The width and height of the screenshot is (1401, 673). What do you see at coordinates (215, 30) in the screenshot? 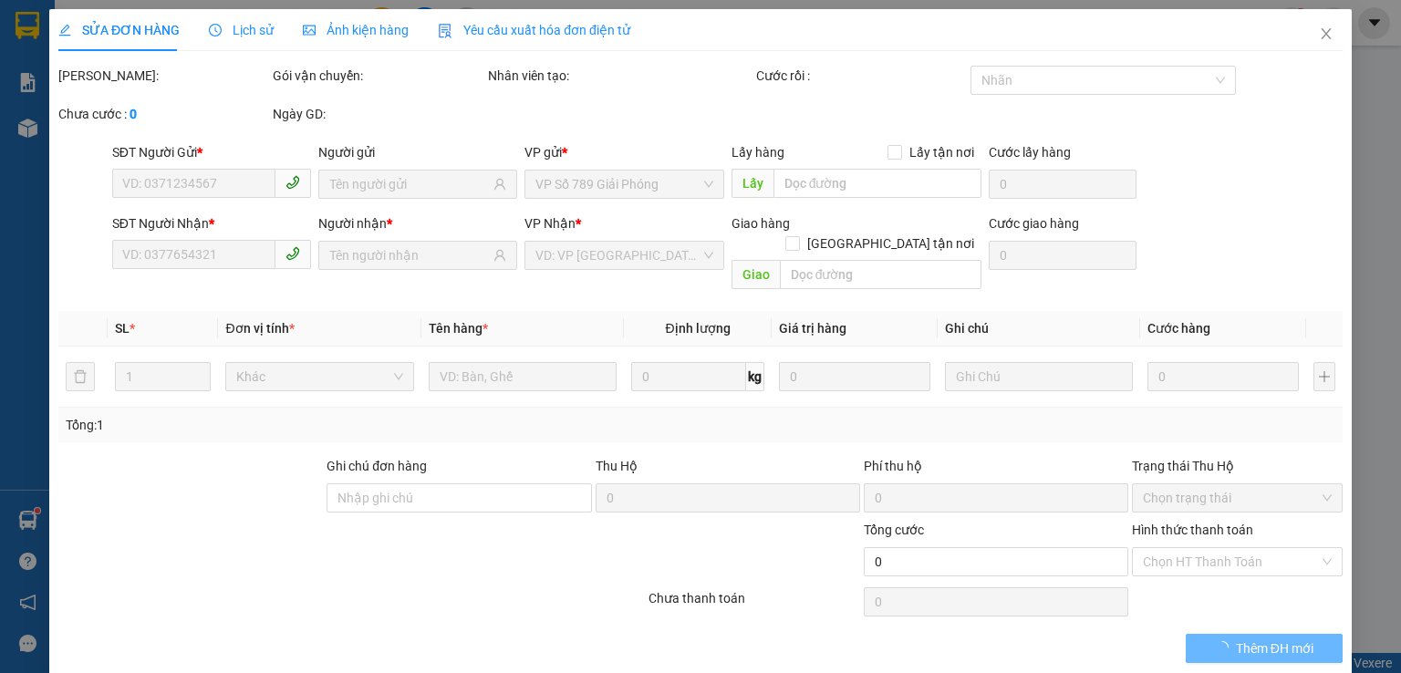
I see `span: clock-circle` at bounding box center [215, 30].